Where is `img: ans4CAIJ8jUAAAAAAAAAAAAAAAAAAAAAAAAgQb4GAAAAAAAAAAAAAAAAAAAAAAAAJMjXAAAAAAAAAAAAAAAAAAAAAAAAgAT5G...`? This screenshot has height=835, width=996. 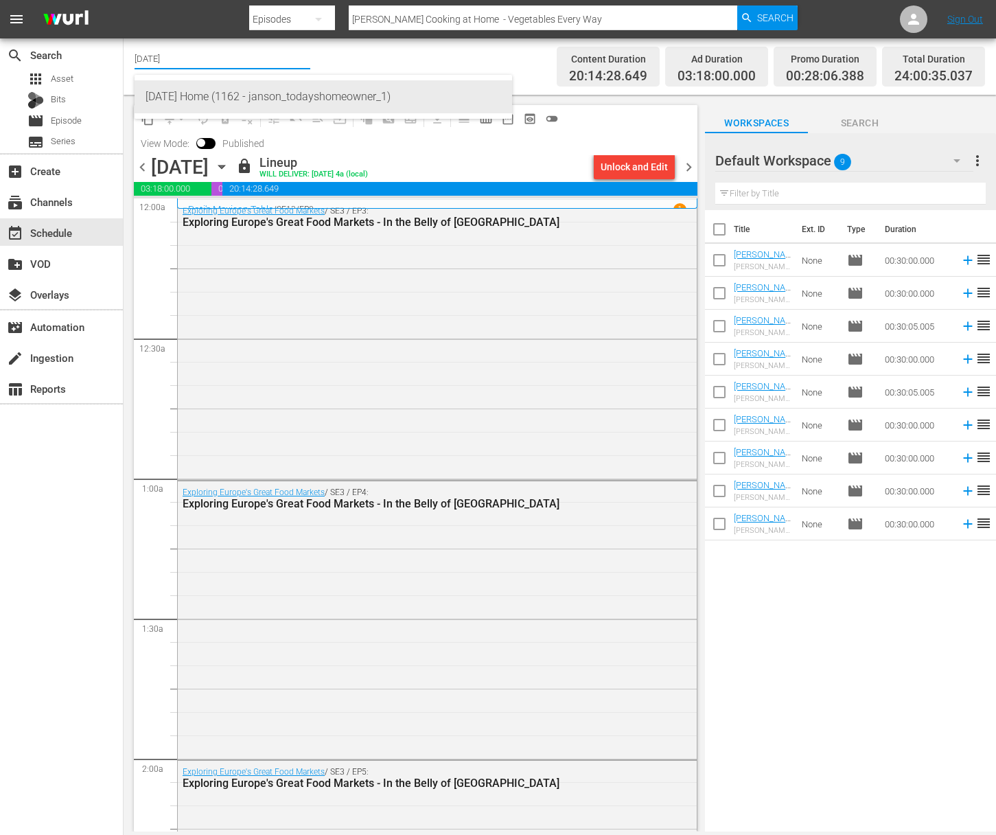
img: ans4CAIJ8jUAAAAAAAAAAAAAAAAAAAAAAAAgQb4GAAAAAAAAAAAAAAAAAAAAAAAAJMjXAAAAAAAAAAAAAAAAAAAAAAAAgAT5G... is located at coordinates (66, 19).